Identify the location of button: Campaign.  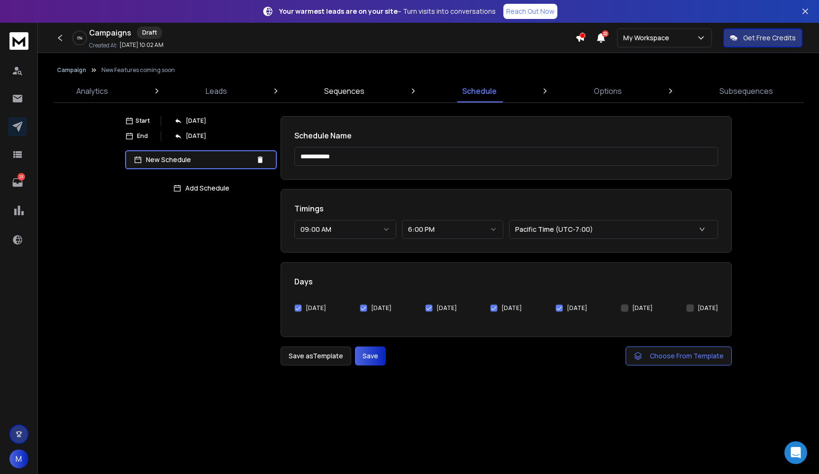
(72, 70).